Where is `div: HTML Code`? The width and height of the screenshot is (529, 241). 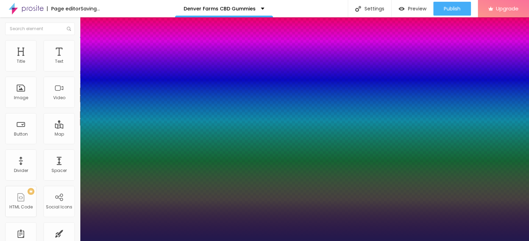
div: HTML Code is located at coordinates (21, 207).